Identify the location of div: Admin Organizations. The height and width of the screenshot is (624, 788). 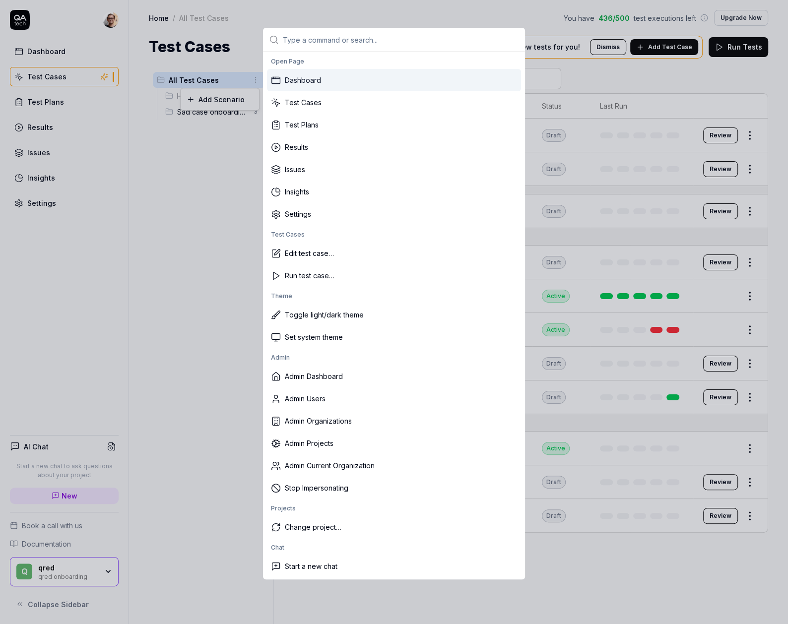
(394, 421).